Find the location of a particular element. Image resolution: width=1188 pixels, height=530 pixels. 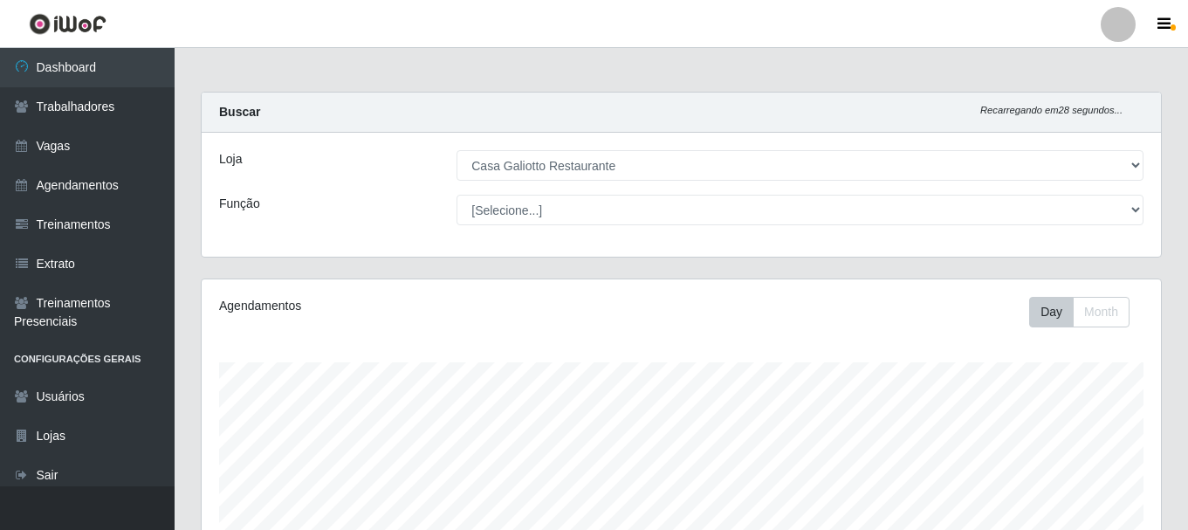

div: Toolbar with button groups is located at coordinates (1086, 312).